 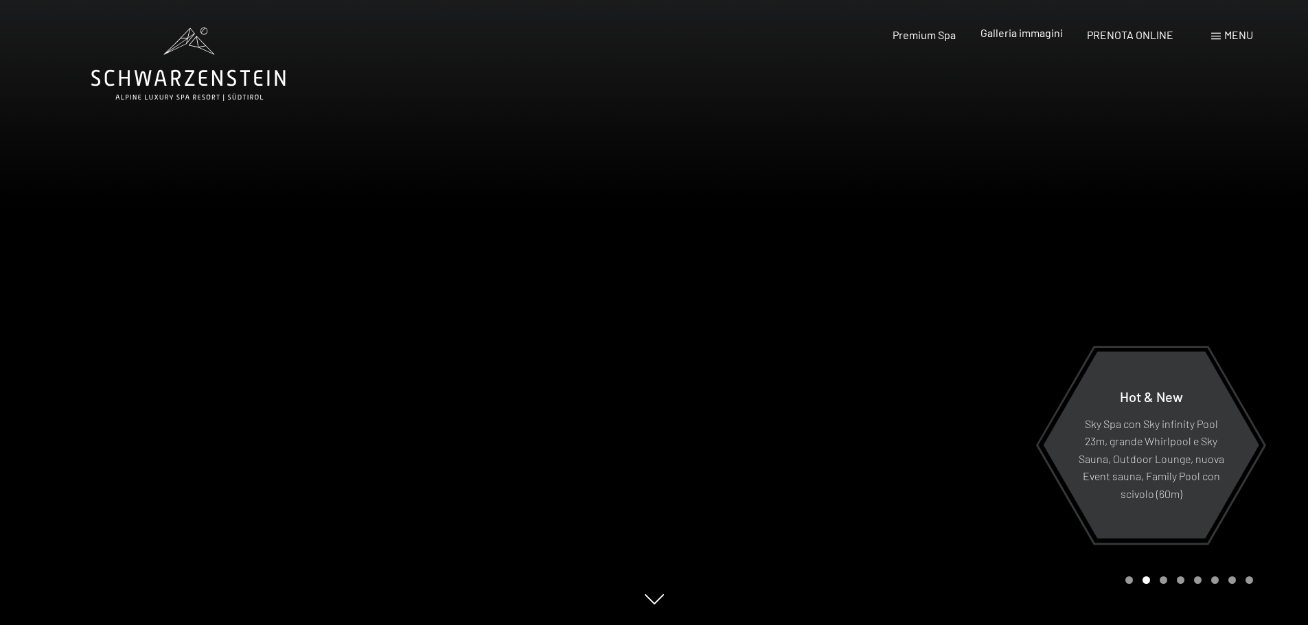 What do you see at coordinates (1186, 580) in the screenshot?
I see `div: Carousel Pagination` at bounding box center [1186, 580].